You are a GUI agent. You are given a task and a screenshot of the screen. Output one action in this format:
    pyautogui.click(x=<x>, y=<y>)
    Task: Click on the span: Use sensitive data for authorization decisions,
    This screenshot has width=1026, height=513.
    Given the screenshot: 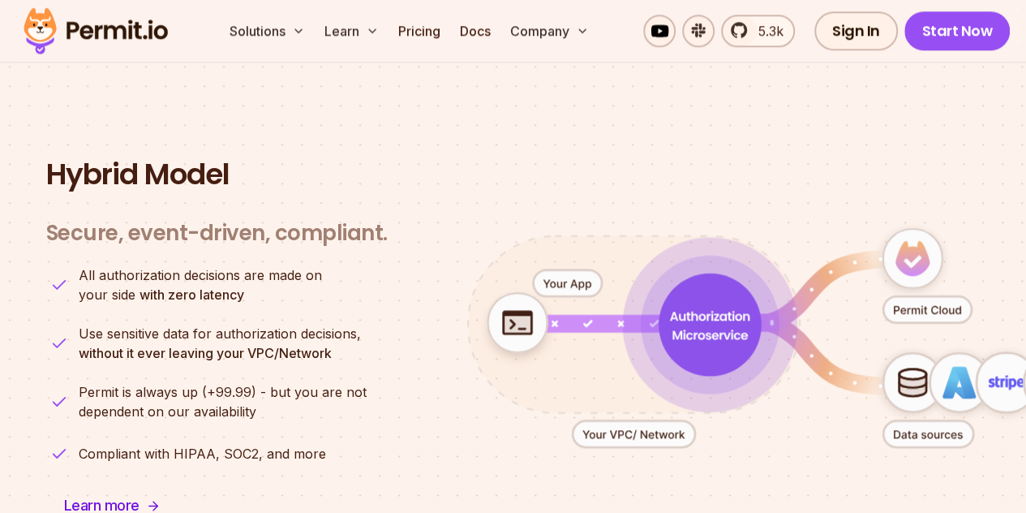 What is the action you would take?
    pyautogui.click(x=220, y=333)
    